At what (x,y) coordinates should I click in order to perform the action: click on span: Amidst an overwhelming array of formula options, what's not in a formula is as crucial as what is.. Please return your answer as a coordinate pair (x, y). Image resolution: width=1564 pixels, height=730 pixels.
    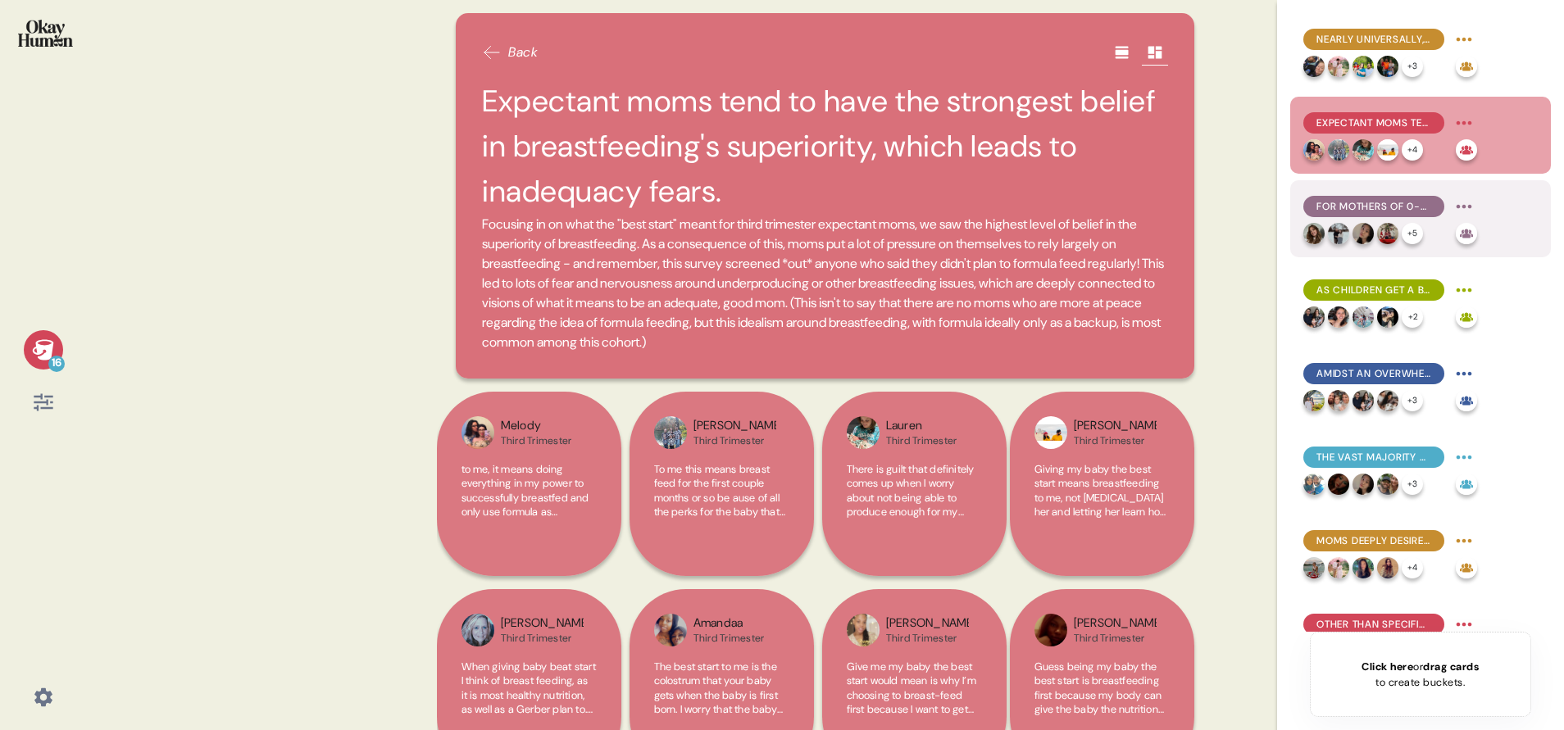
    Looking at the image, I should click on (1373, 374).